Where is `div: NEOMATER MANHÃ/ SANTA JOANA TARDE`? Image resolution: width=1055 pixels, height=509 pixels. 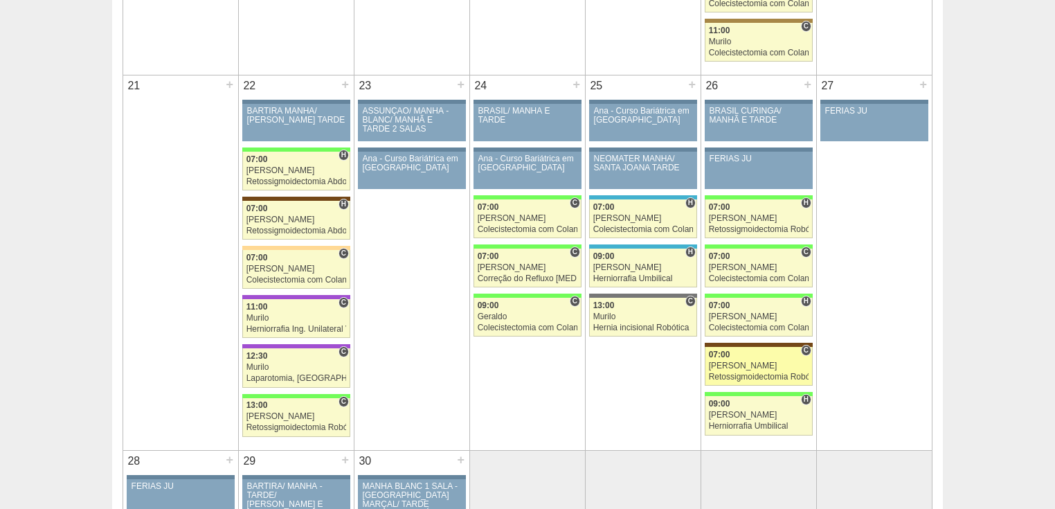
div: NEOMATER MANHÃ/ SANTA JOANA TARDE is located at coordinates (643, 163).